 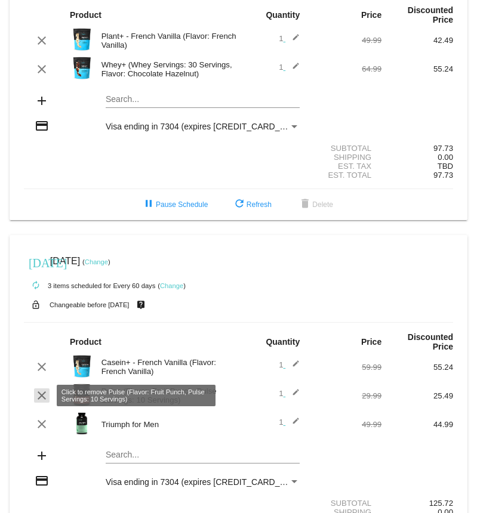 I want to click on span: 0.00, so click(x=445, y=157).